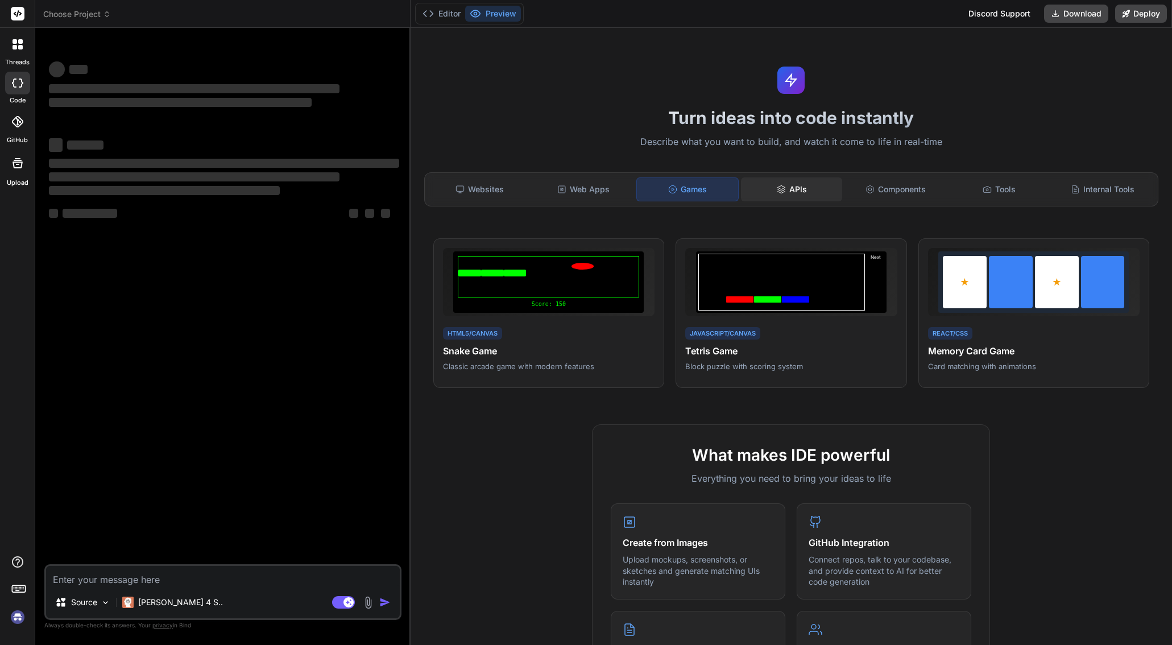 The height and width of the screenshot is (645, 1172). Describe the element at coordinates (1102, 189) in the screenshot. I see `div: Internal Tools` at that location.